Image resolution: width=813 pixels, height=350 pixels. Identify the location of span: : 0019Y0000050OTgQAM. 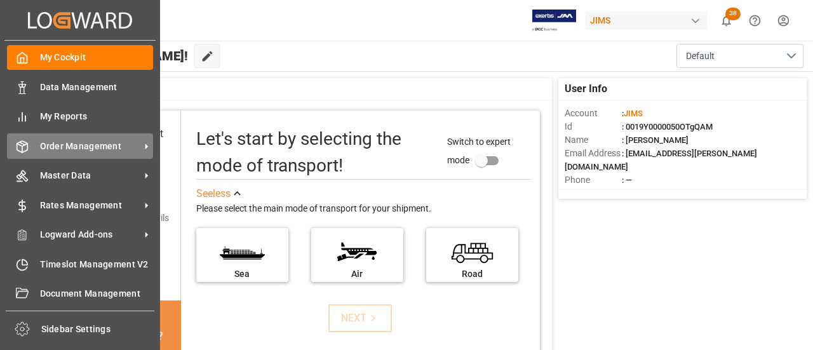
(667, 126).